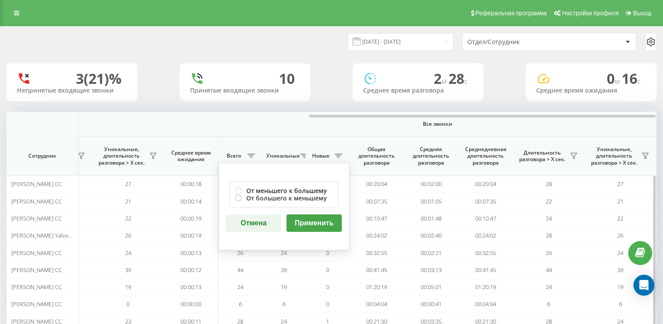 This screenshot has height=324, width=663. Describe the element at coordinates (431, 235) in the screenshot. I see `td: 00:02:40` at that location.